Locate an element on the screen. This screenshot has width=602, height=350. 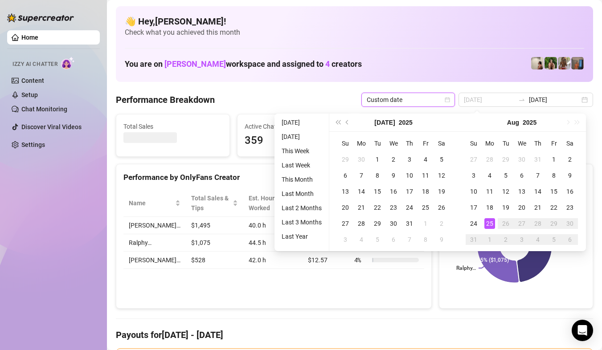
td: 2025-07-29 is located at coordinates (506, 160).